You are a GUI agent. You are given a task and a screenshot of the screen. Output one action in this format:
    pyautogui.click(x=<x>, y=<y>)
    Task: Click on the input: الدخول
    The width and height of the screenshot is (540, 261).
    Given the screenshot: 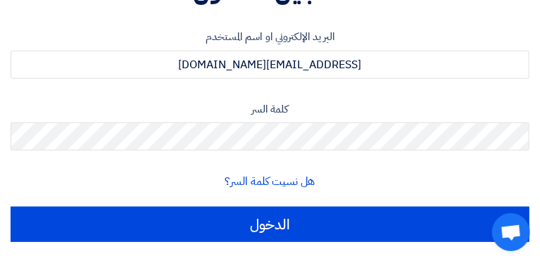 What is the action you would take?
    pyautogui.click(x=270, y=224)
    